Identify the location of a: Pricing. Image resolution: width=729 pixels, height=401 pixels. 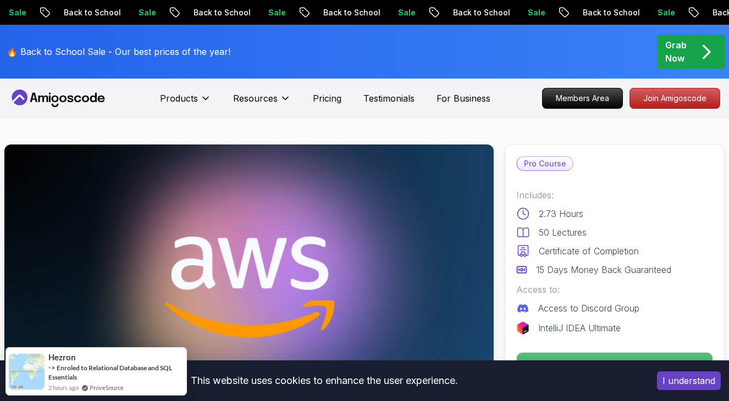
(327, 98).